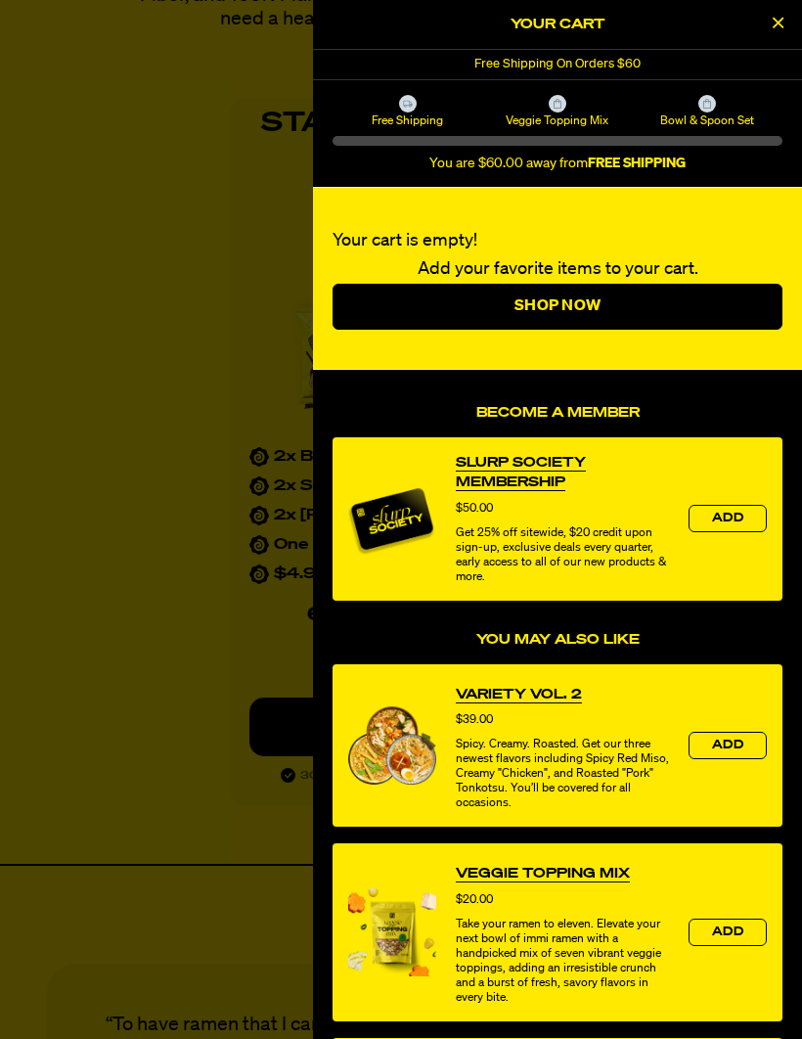 This screenshot has height=1039, width=802. I want to click on img: View Variety Vol. 2, so click(392, 744).